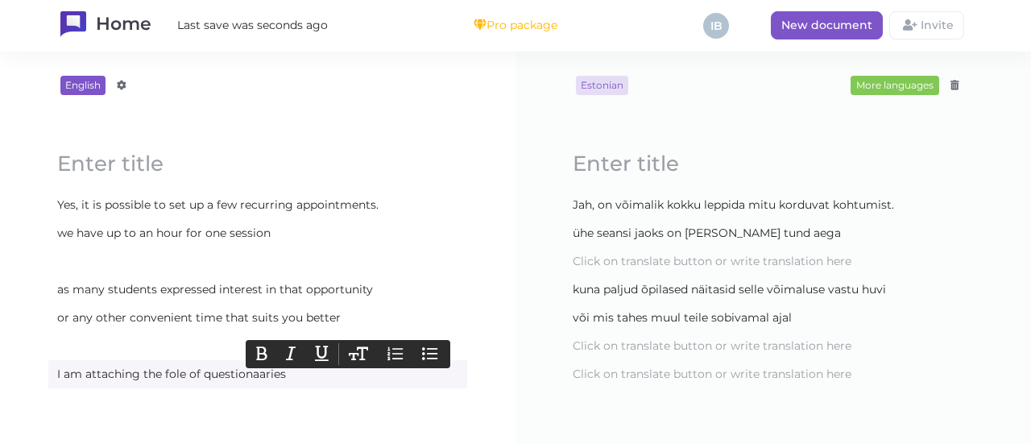 This screenshot has height=444, width=1031. Describe the element at coordinates (602, 85) in the screenshot. I see `span: Estonian` at that location.